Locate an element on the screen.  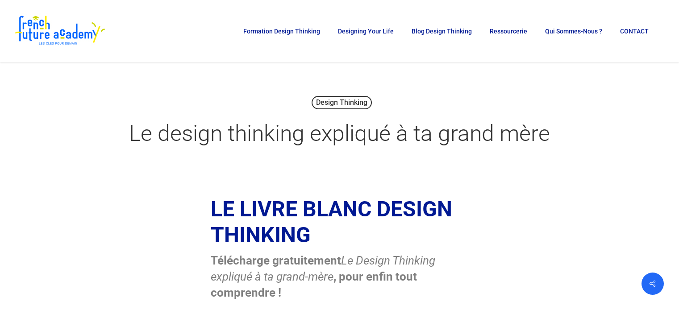
h2: LE LIVRE BLANC DESIGN THINKING is located at coordinates (339, 222).